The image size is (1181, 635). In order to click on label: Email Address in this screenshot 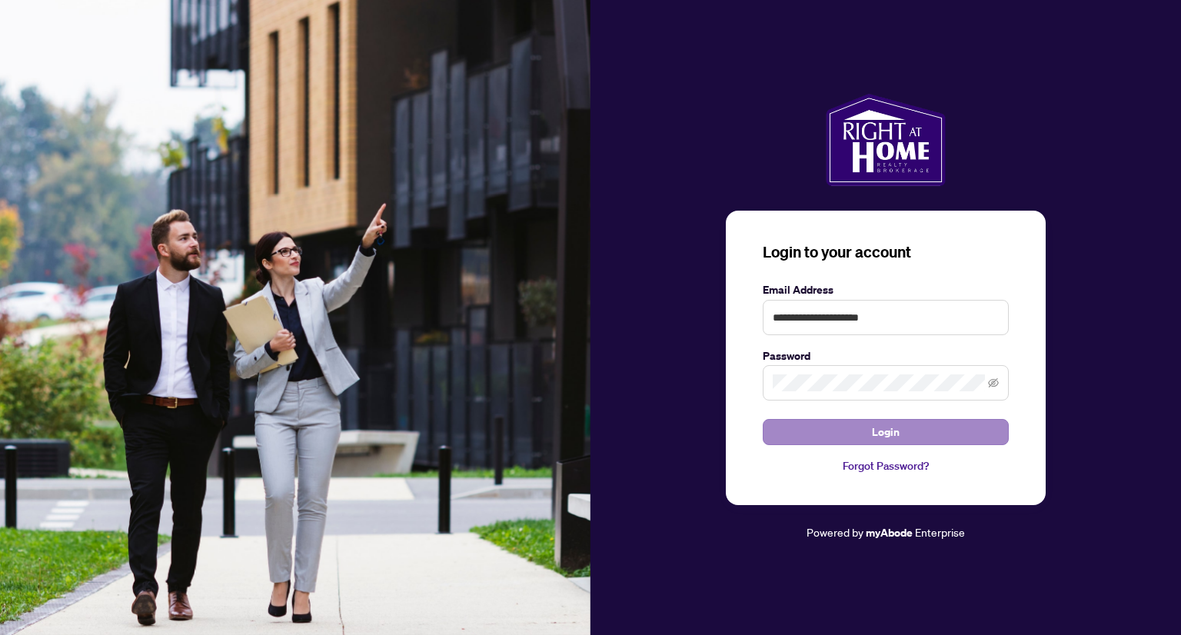, I will do `click(886, 290)`.